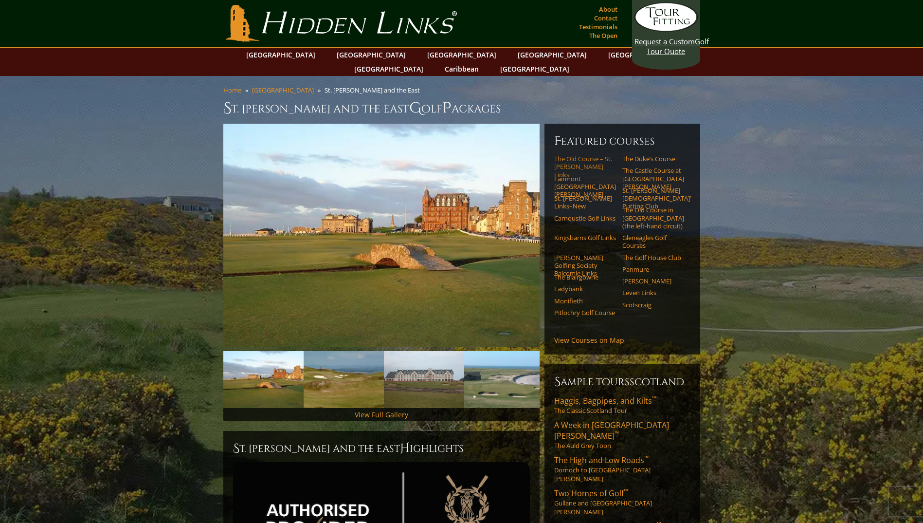 The height and width of the screenshot is (523, 923). What do you see at coordinates (590, 340) in the screenshot?
I see `a: View Courses on Map` at bounding box center [590, 340].